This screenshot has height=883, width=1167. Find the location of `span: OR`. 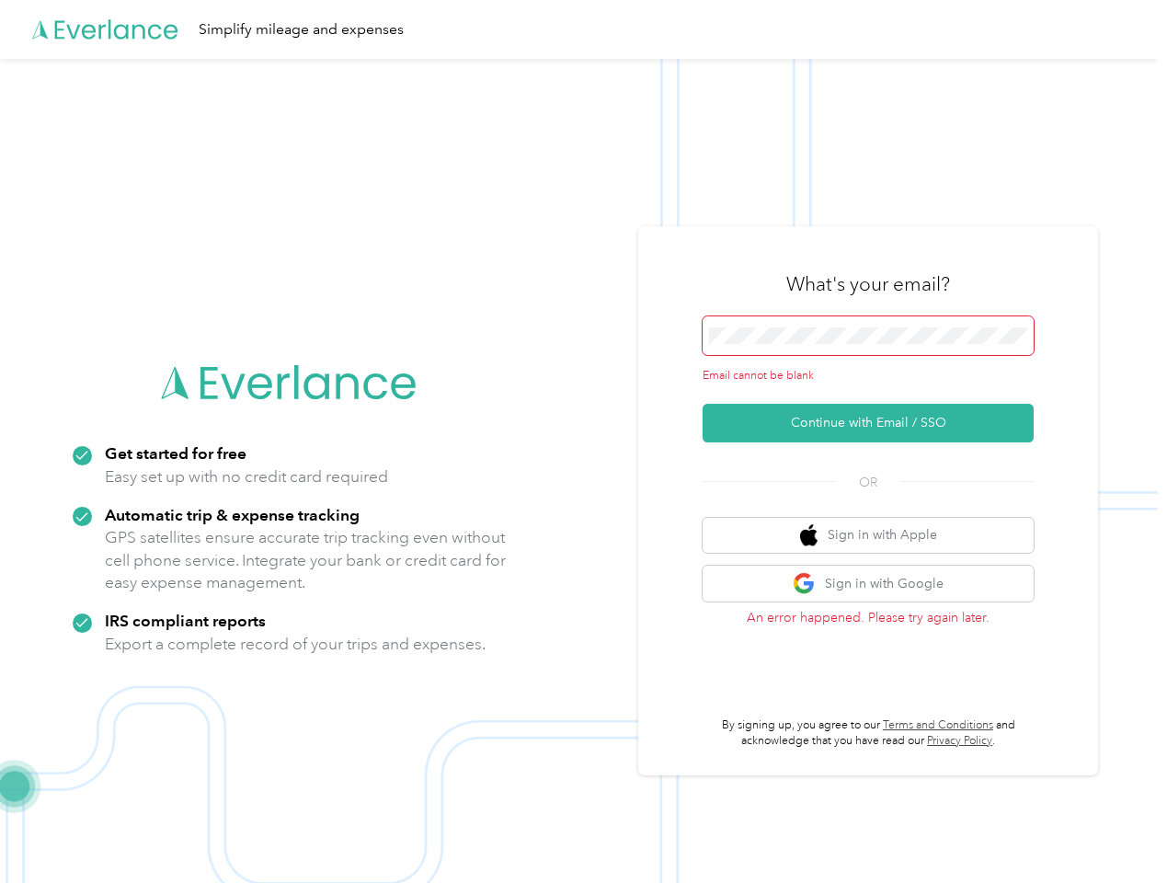

span: OR is located at coordinates (868, 482).